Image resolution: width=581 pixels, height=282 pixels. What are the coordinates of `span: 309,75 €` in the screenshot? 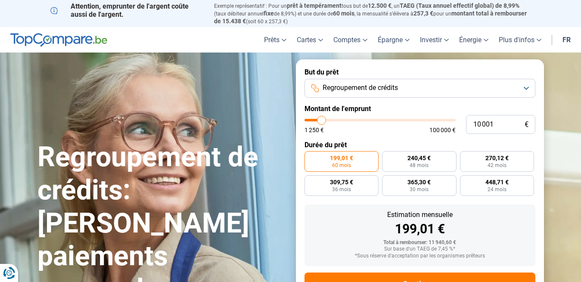 It's located at (342, 182).